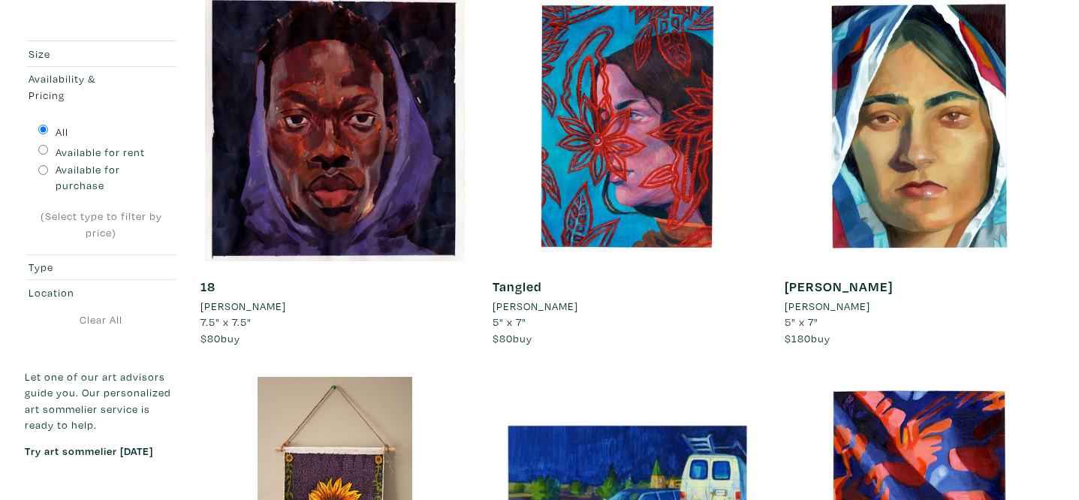 The width and height of the screenshot is (1079, 500). I want to click on div: Size, so click(80, 54).